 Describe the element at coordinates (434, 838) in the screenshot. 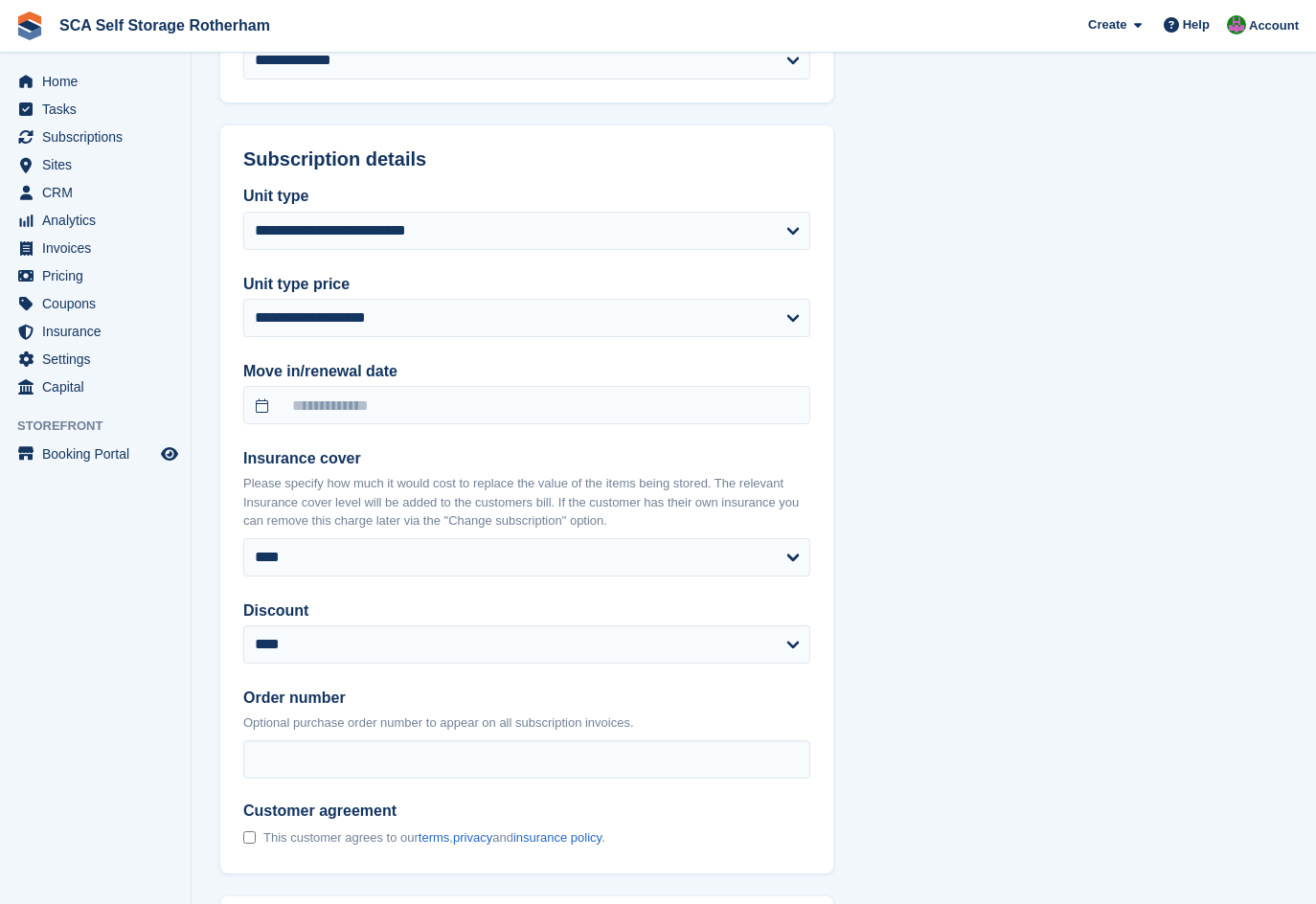

I see `span: This customer agrees to our , and .` at that location.